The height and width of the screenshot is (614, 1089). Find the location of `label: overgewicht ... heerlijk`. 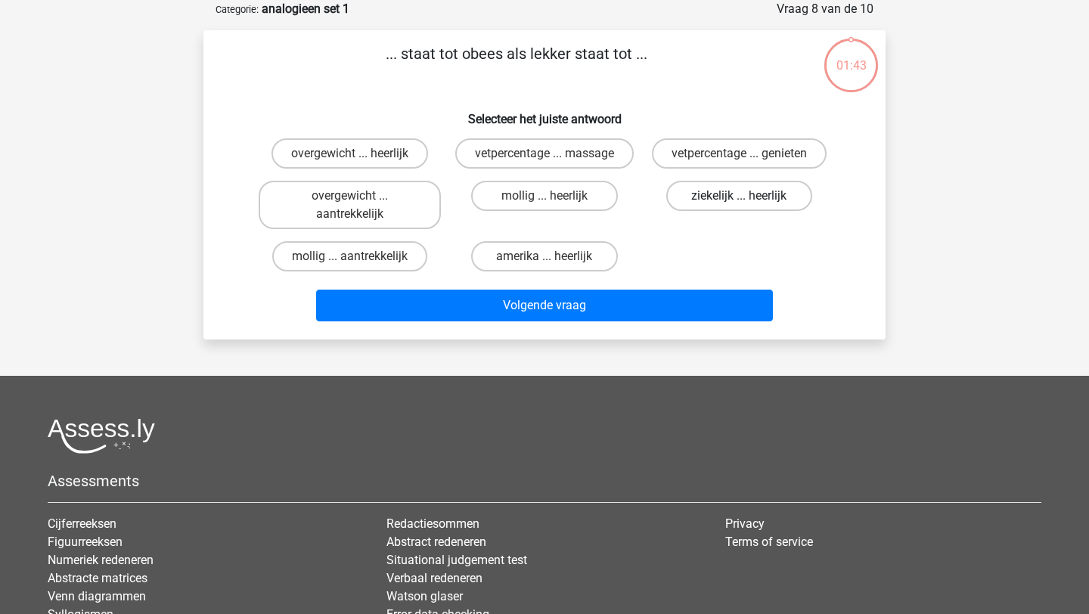

label: overgewicht ... heerlijk is located at coordinates (350, 154).